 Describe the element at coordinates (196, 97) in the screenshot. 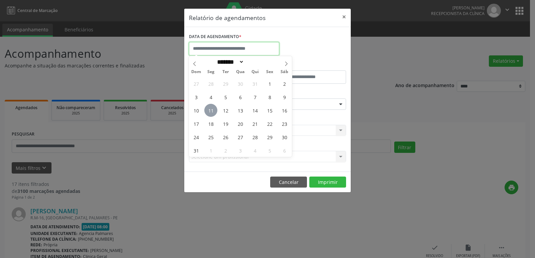

I see `span: Agosto 3, 2025` at that location.